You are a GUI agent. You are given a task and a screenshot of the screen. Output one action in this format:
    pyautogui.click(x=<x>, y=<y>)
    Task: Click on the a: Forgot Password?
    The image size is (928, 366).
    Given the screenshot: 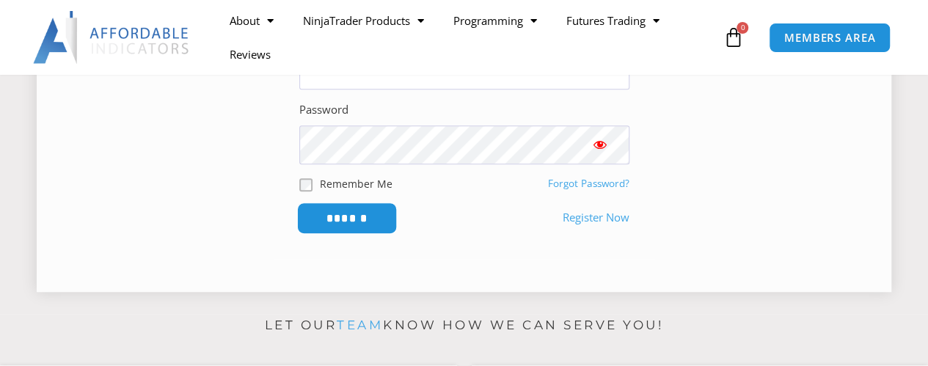 What is the action you would take?
    pyautogui.click(x=589, y=183)
    